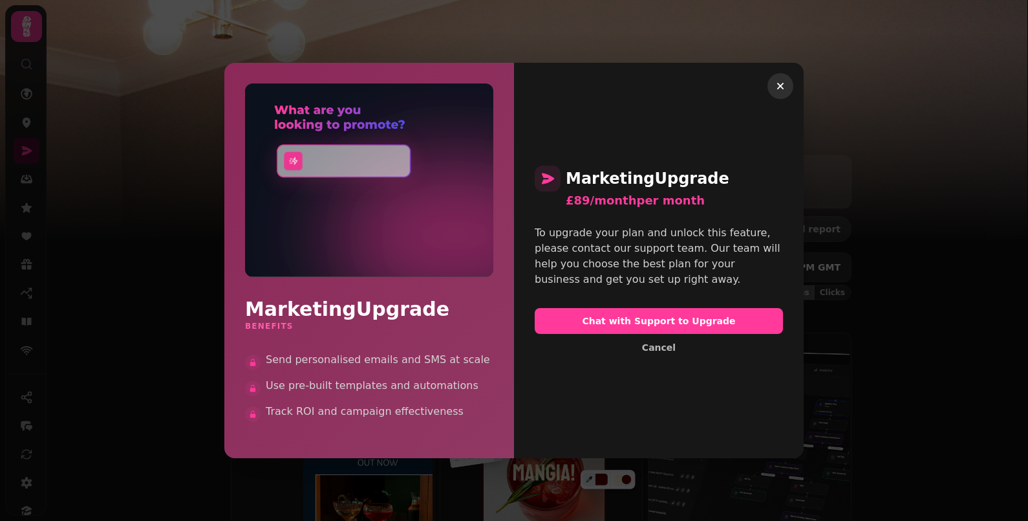  What do you see at coordinates (659, 347) in the screenshot?
I see `button: Cancel` at bounding box center [659, 347].